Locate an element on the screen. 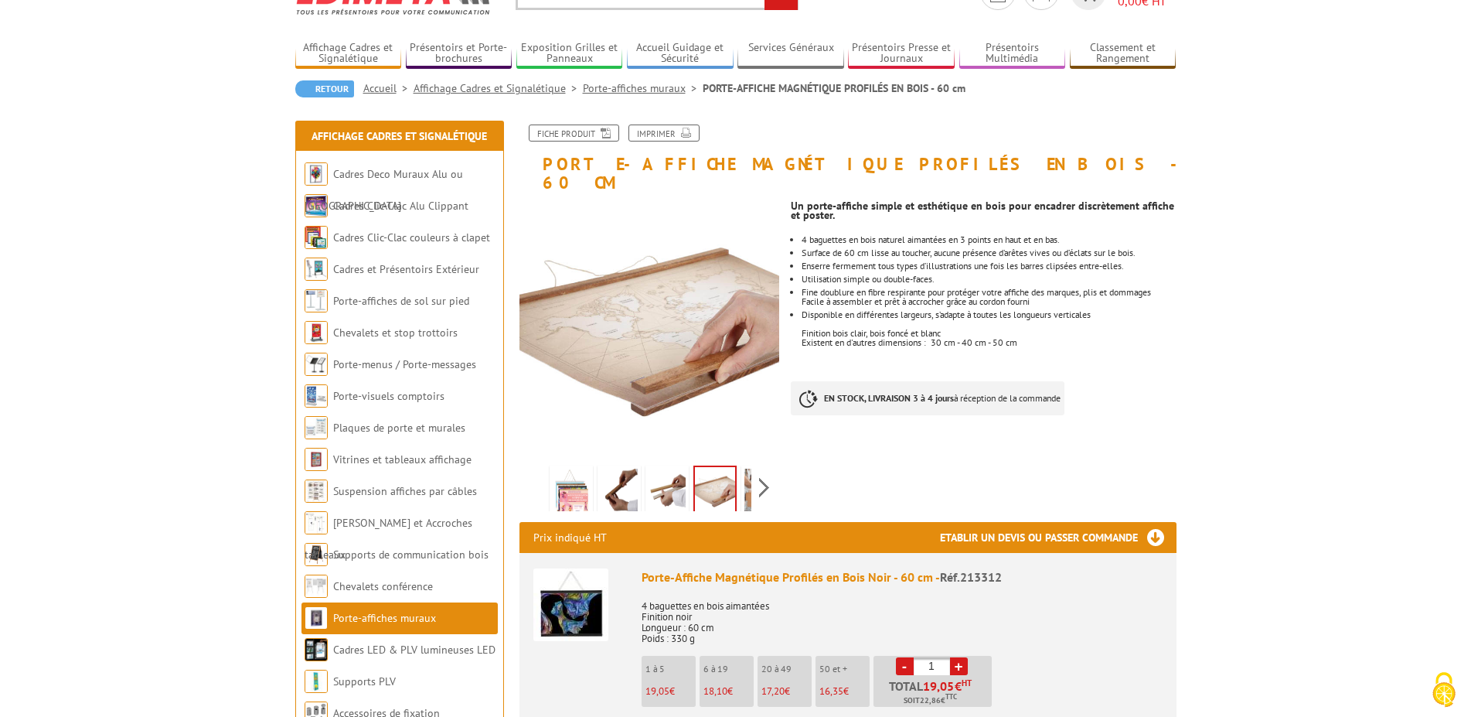 The width and height of the screenshot is (1471, 717). a: Cadres et Présentoirs Extérieur is located at coordinates (406, 269).